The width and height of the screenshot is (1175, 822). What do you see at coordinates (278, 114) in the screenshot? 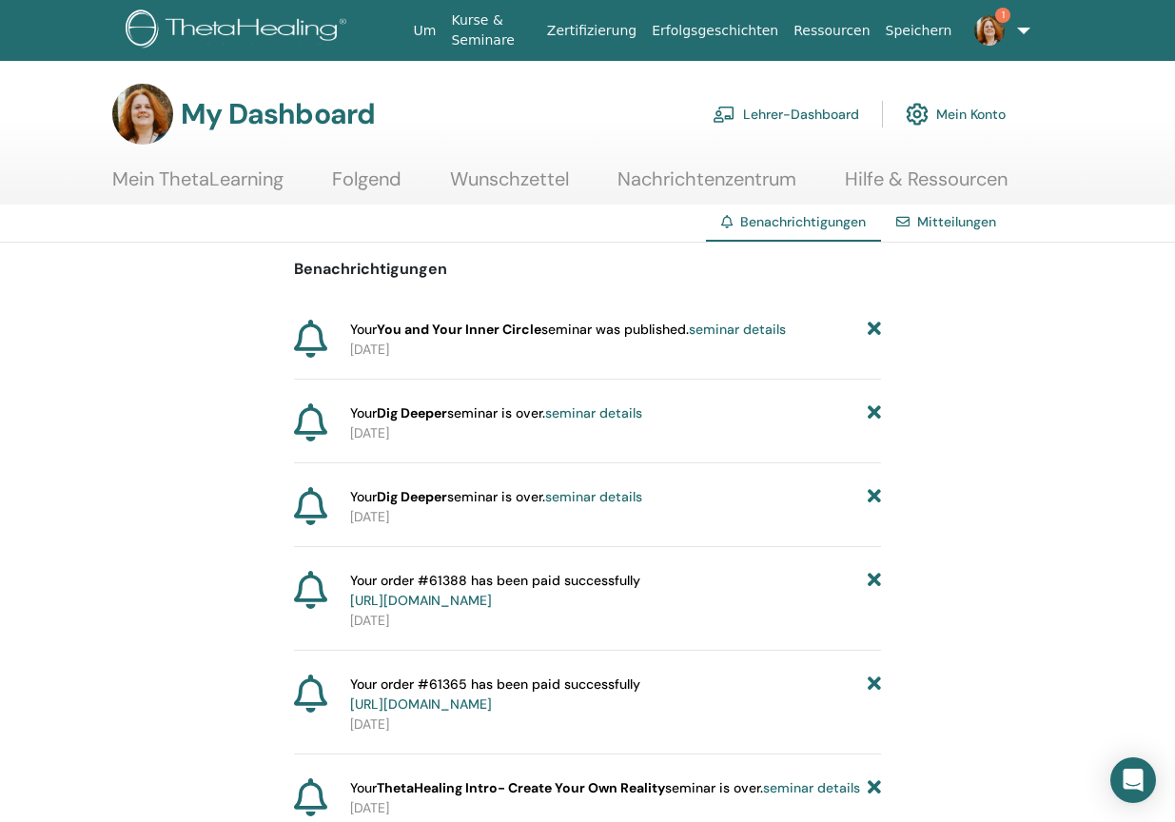
I see `h3: My Dashboard` at bounding box center [278, 114].